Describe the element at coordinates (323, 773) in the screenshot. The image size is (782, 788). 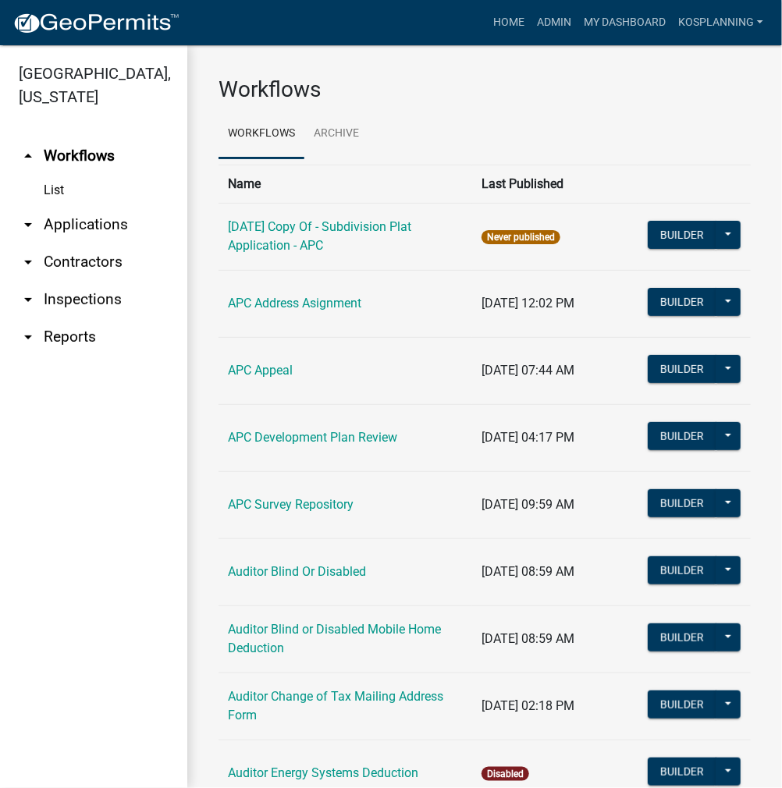
I see `a: Auditor Energy Systems Deduction` at that location.